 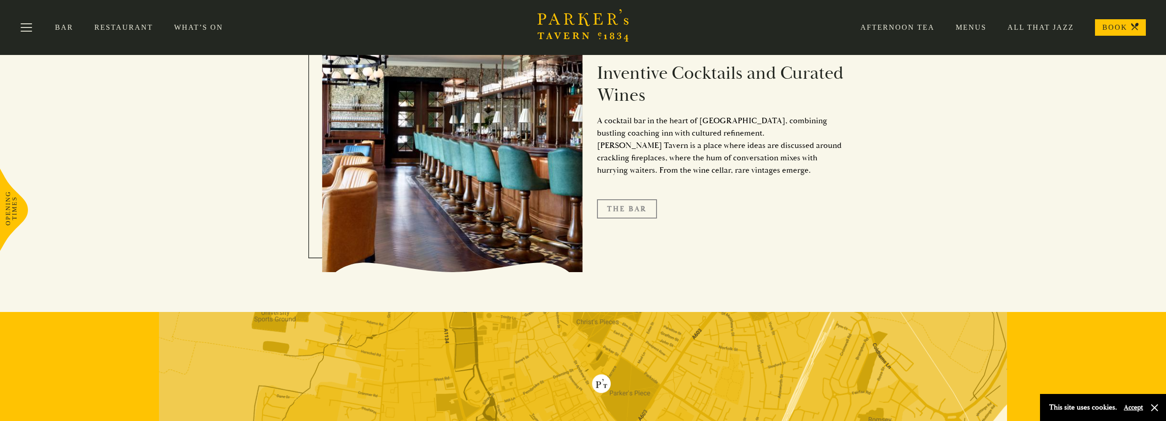 I want to click on p: This site uses cookies., so click(x=1083, y=407).